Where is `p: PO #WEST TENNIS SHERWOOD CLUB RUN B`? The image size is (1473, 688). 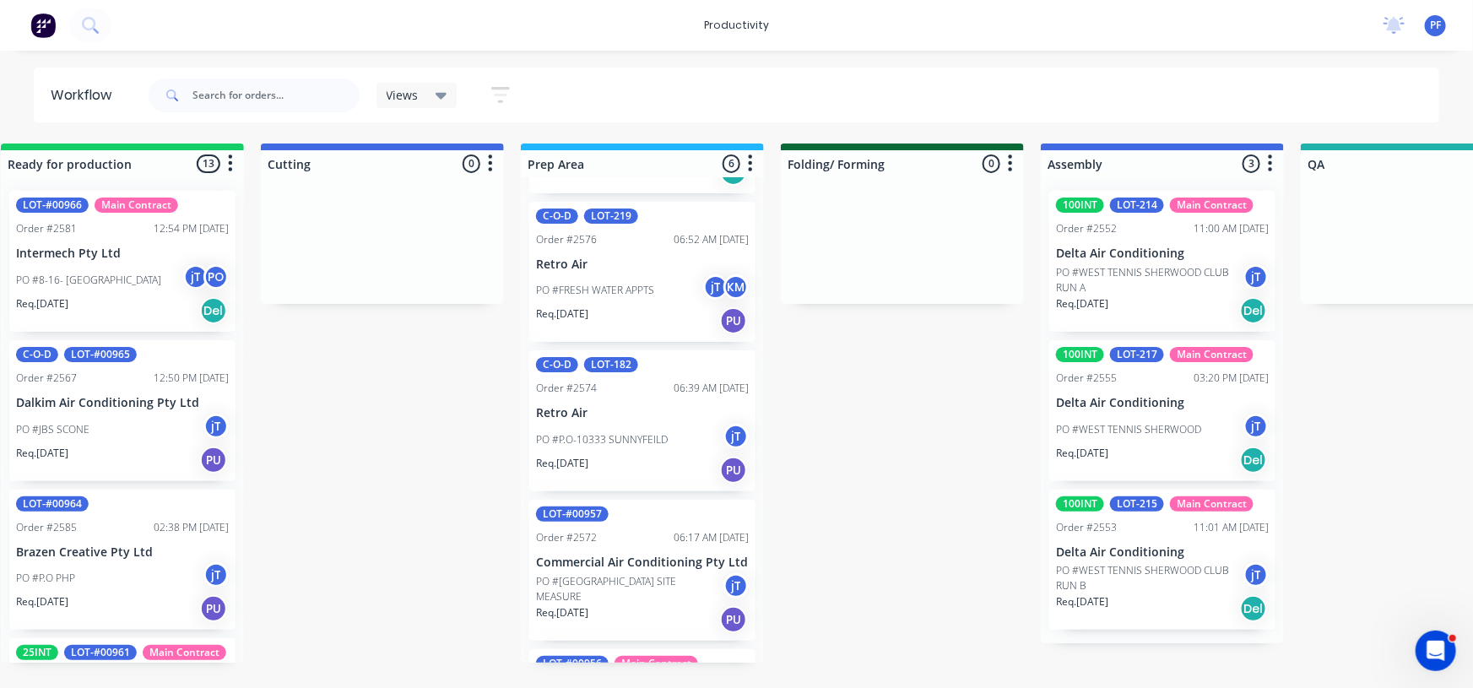
p: PO #WEST TENNIS SHERWOOD CLUB RUN B is located at coordinates (1150, 578).